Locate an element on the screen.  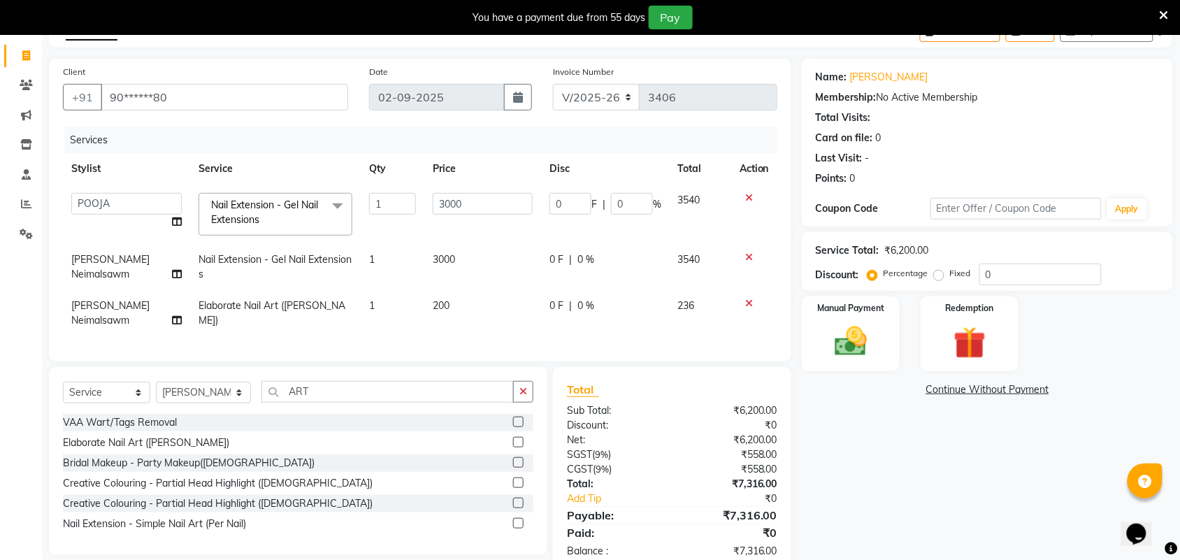
div: Last Visit: is located at coordinates (839, 158).